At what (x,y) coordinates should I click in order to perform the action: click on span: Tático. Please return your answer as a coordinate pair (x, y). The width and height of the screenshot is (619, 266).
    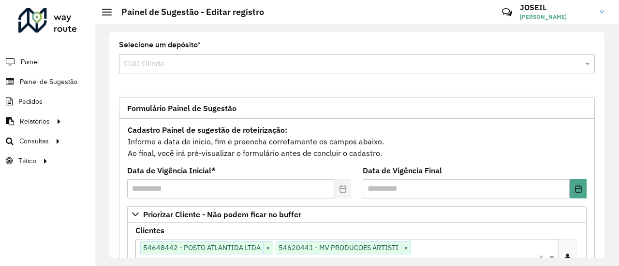
    Looking at the image, I should click on (27, 161).